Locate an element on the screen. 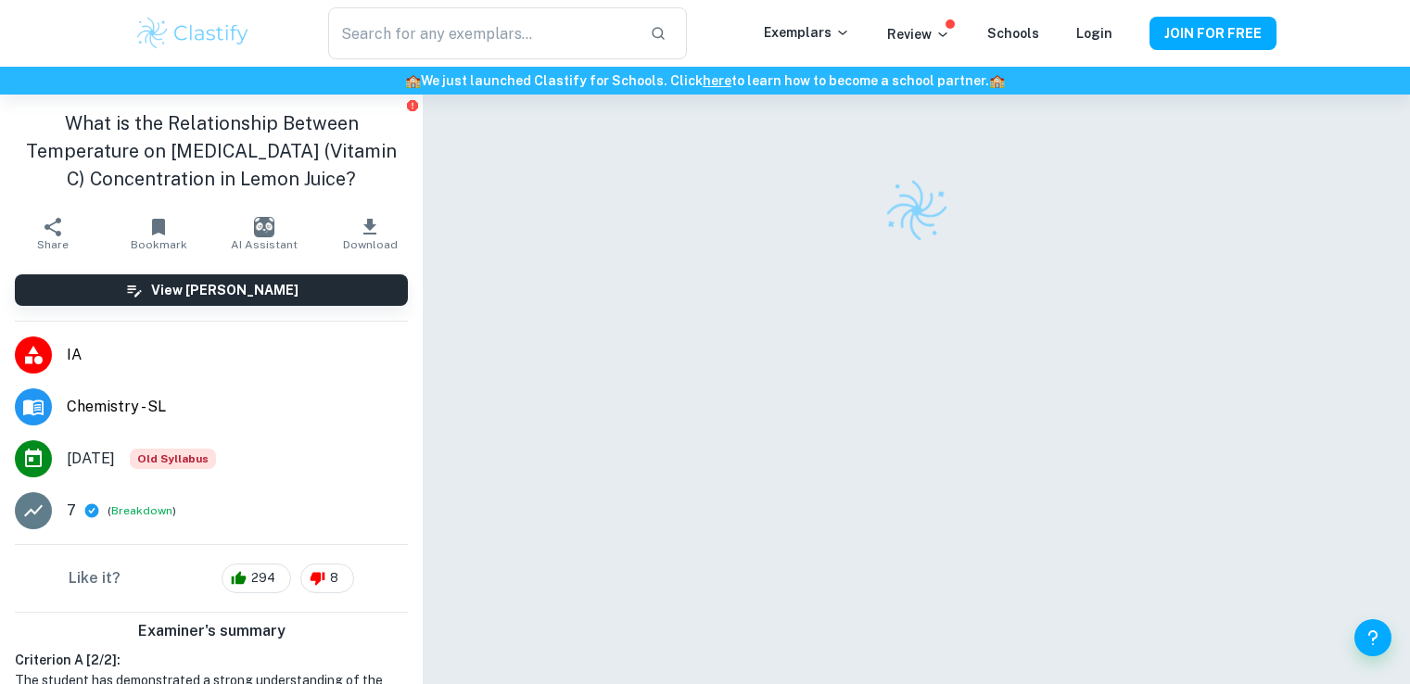  a: here is located at coordinates (717, 81).